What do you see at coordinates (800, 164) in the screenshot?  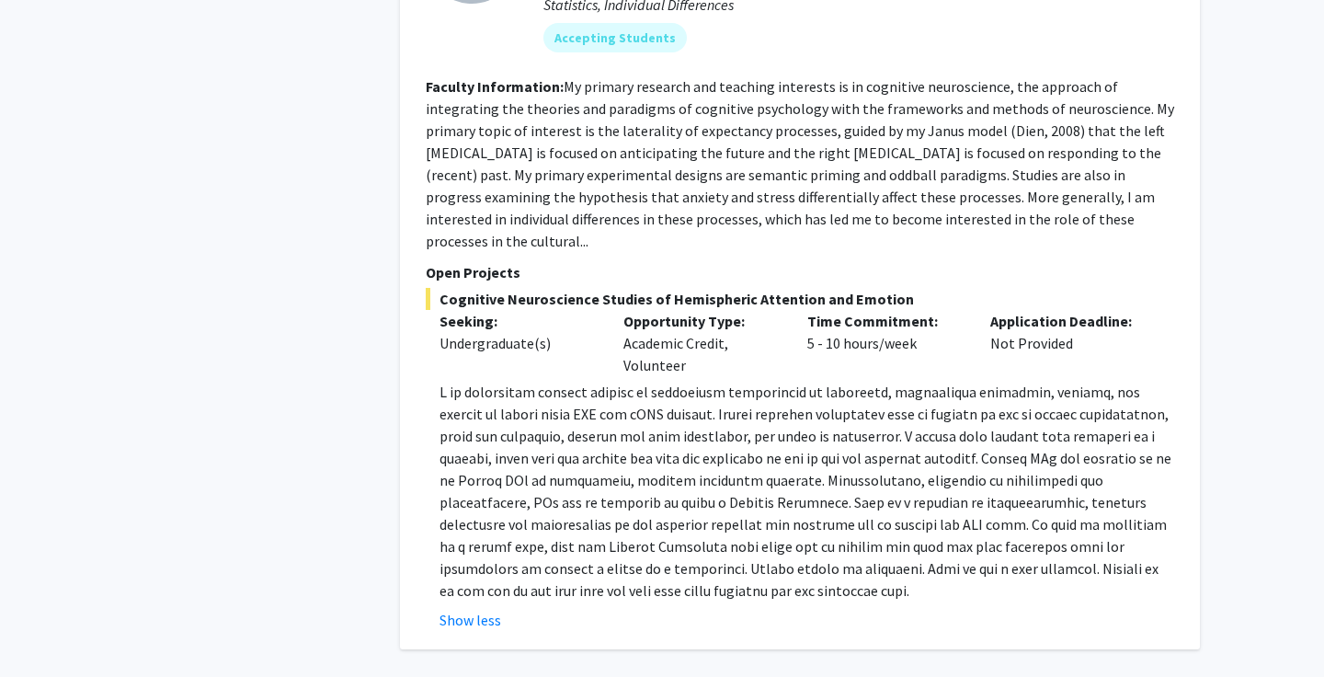 I see `fg-read-more: My primary research and teaching interests is in cognitive neuroscience, the approach of integrat...` at bounding box center [800, 164].